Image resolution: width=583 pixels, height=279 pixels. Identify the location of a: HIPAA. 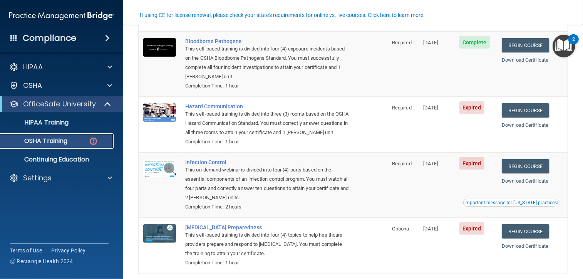
(60, 67).